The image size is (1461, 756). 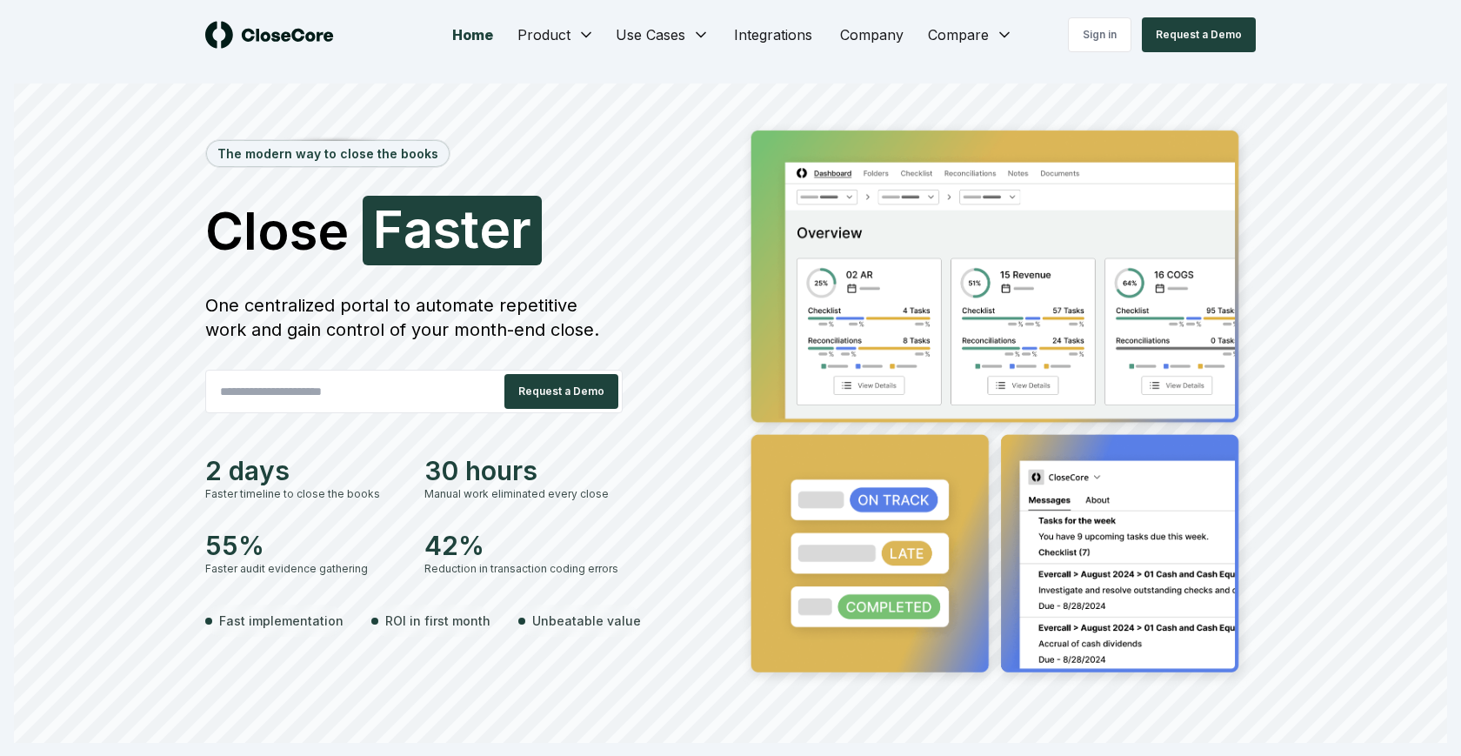 I want to click on span: Close, so click(x=277, y=230).